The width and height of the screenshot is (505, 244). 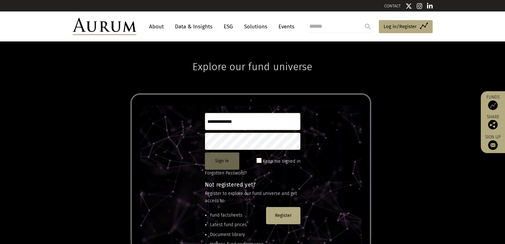 What do you see at coordinates (237, 225) in the screenshot?
I see `li: Latest fund prices` at bounding box center [237, 225].